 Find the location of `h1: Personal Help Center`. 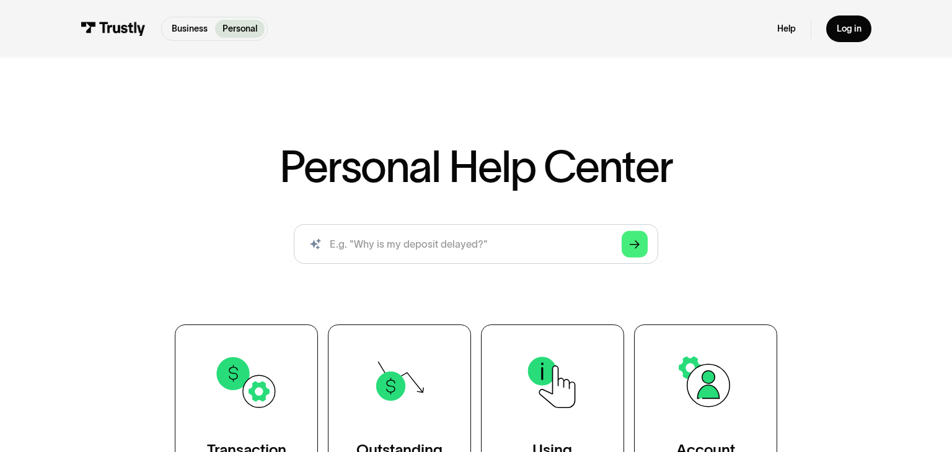

h1: Personal Help Center is located at coordinates (475, 167).